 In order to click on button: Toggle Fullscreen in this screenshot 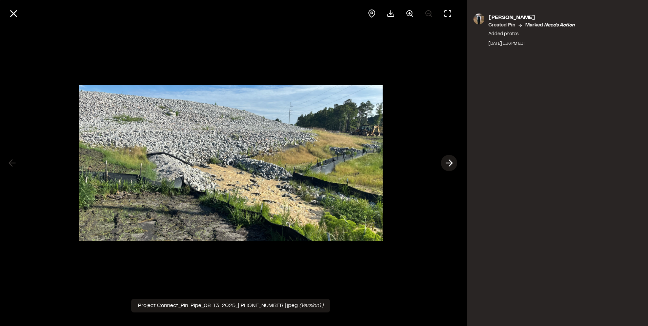, I will do `click(448, 14)`.